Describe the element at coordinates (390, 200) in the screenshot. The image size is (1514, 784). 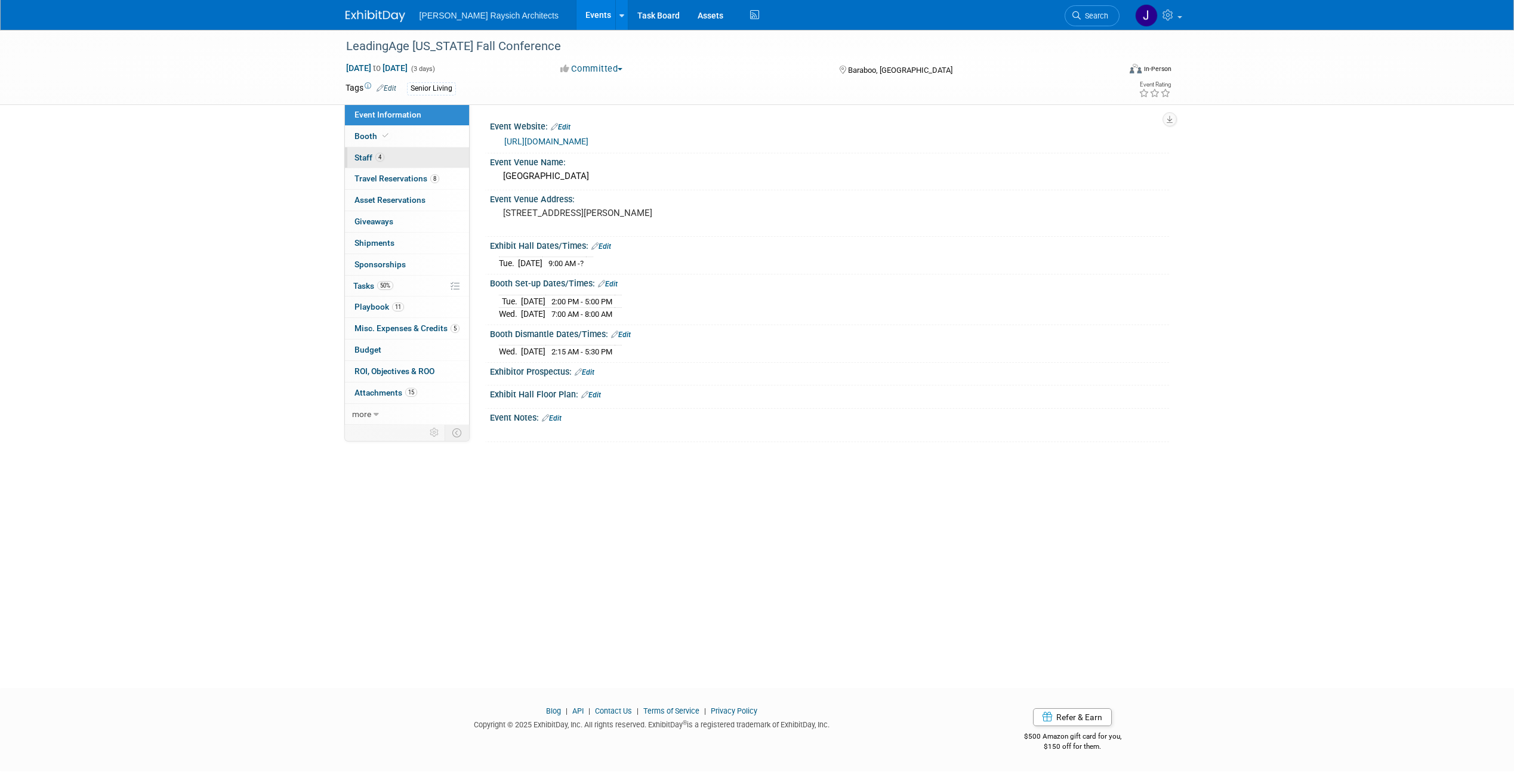
I see `span: Asset Reservations` at that location.